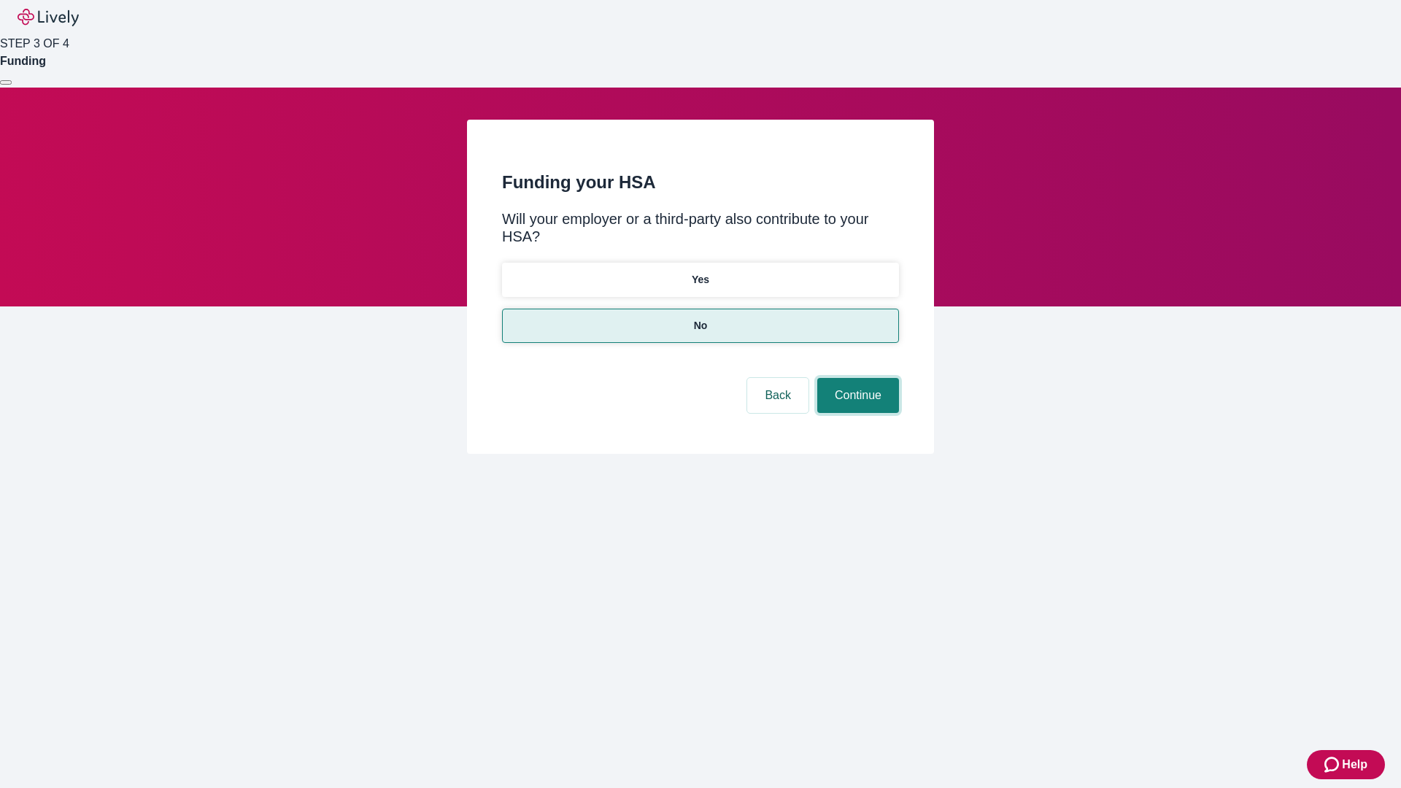 Image resolution: width=1401 pixels, height=788 pixels. What do you see at coordinates (700, 279) in the screenshot?
I see `button: Yes` at bounding box center [700, 279].